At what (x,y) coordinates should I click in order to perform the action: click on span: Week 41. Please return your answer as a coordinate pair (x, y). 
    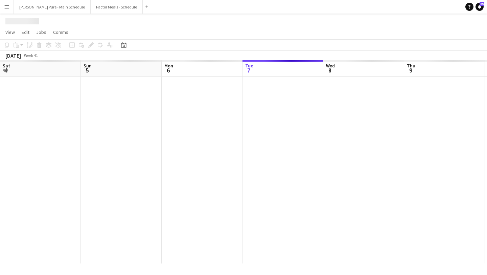
    Looking at the image, I should click on (31, 55).